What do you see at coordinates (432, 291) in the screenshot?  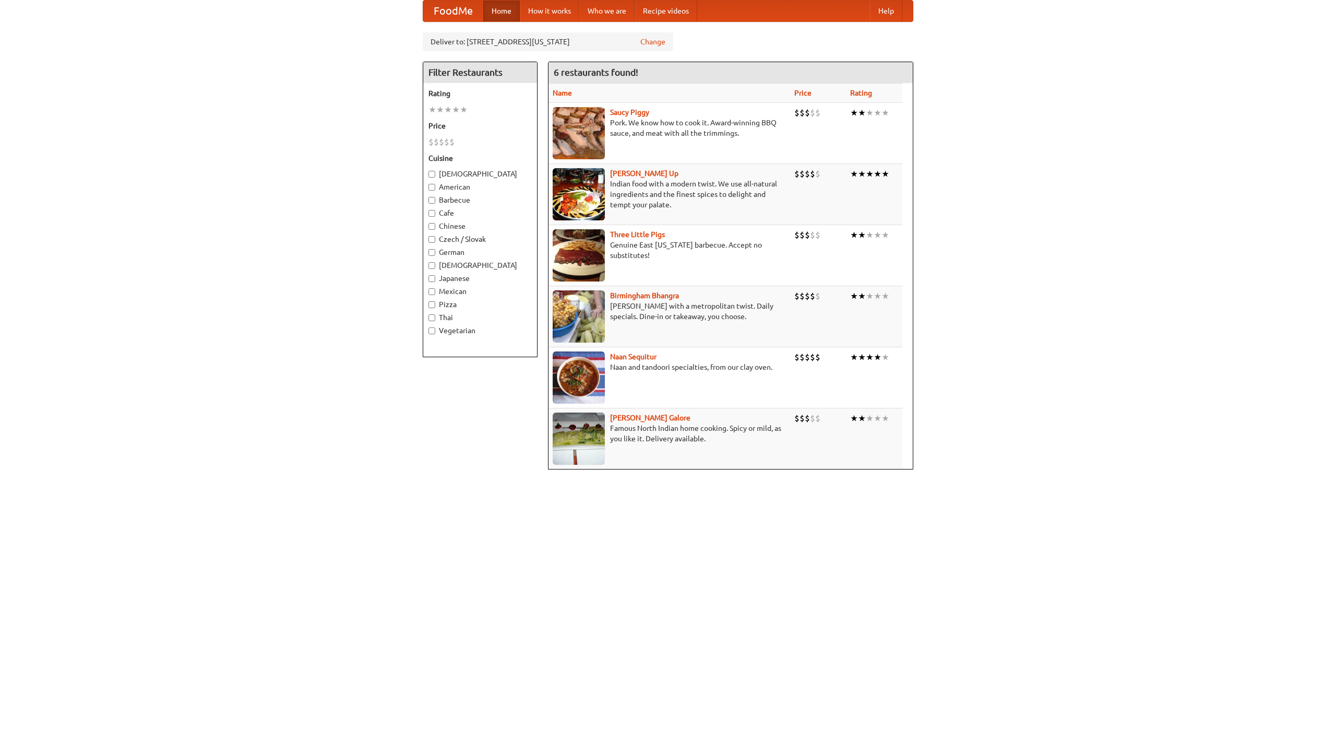 I see `input: Mexican` at bounding box center [432, 291].